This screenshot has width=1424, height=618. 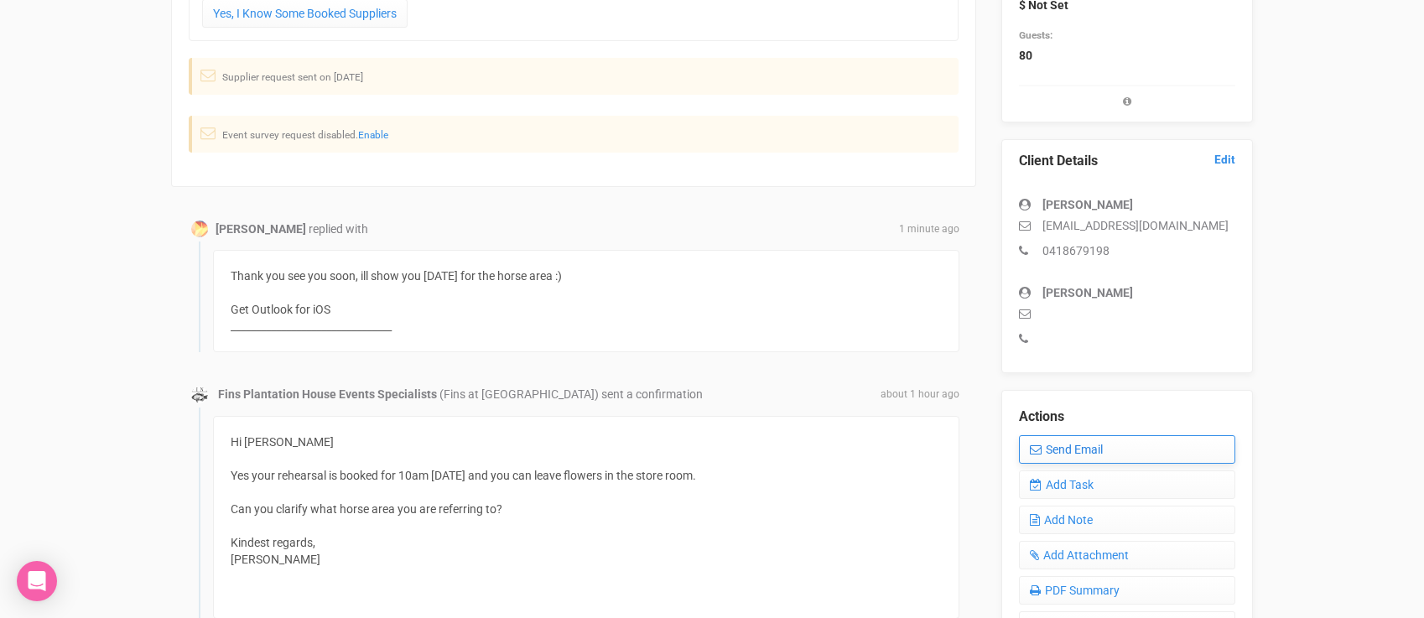 I want to click on div: Open Intercom Messenger, so click(x=37, y=581).